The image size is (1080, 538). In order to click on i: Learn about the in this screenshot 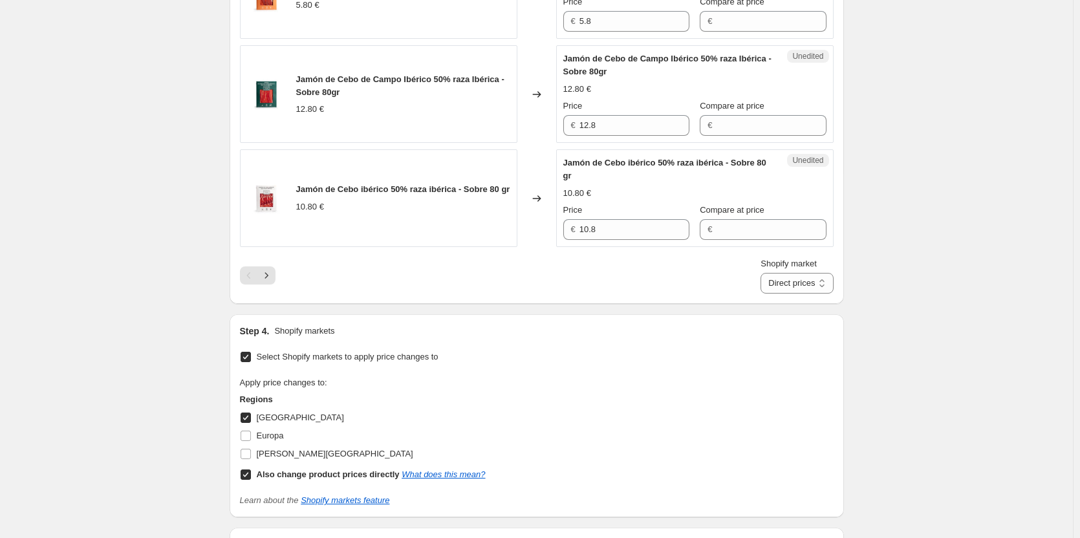, I will do `click(315, 500)`.